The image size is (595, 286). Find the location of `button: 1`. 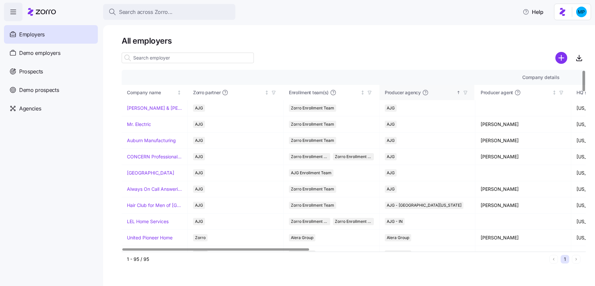

button: 1 is located at coordinates (565, 259).